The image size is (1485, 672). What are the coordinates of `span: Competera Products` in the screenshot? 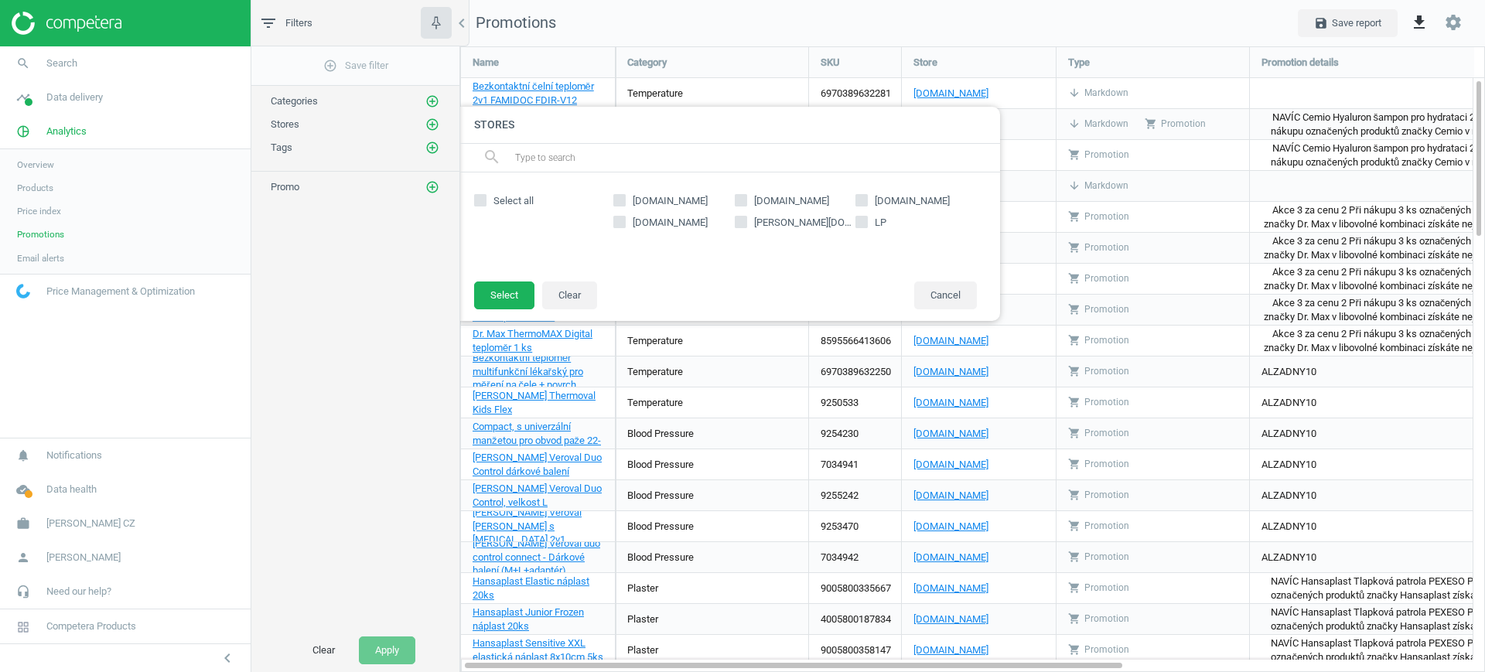 It's located at (91, 626).